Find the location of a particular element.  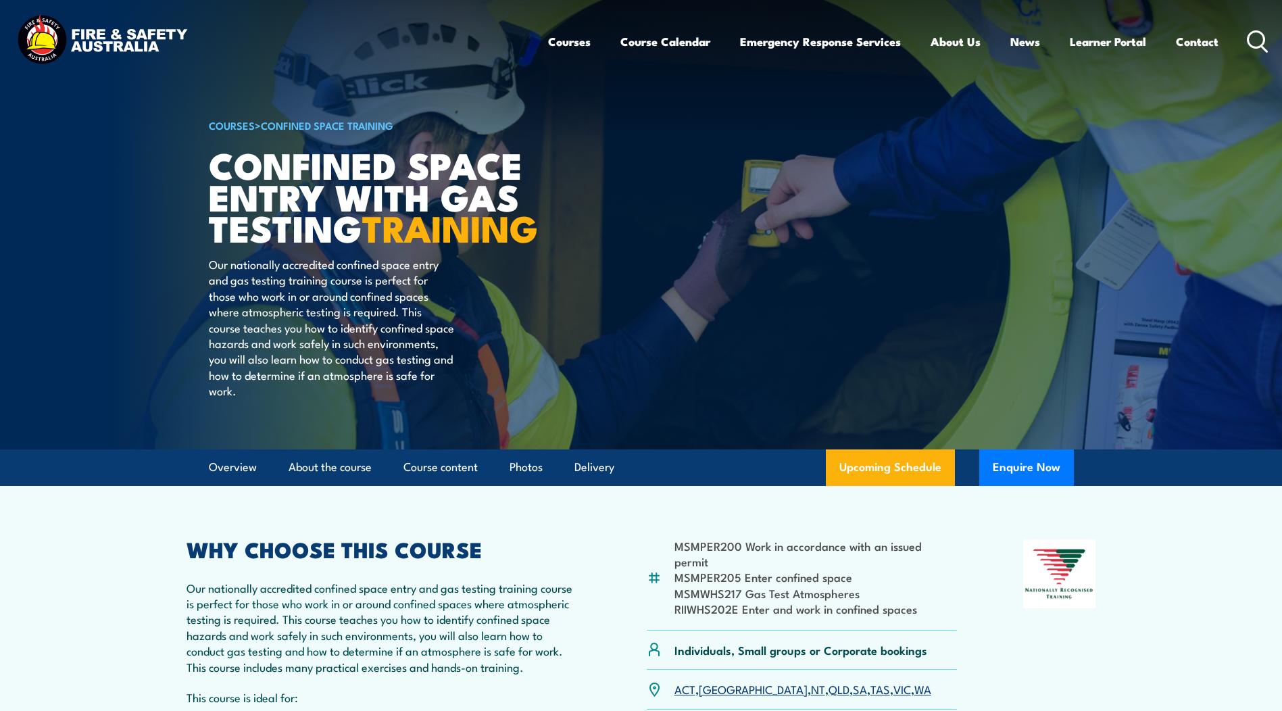

h2: WHY CHOOSE THIS COURSE is located at coordinates (384, 549).